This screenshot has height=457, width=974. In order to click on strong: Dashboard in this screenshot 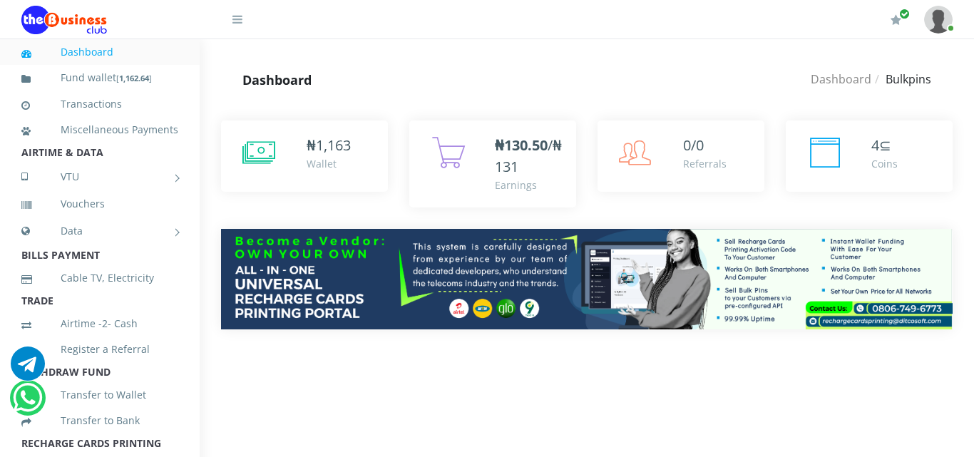, I will do `click(277, 80)`.